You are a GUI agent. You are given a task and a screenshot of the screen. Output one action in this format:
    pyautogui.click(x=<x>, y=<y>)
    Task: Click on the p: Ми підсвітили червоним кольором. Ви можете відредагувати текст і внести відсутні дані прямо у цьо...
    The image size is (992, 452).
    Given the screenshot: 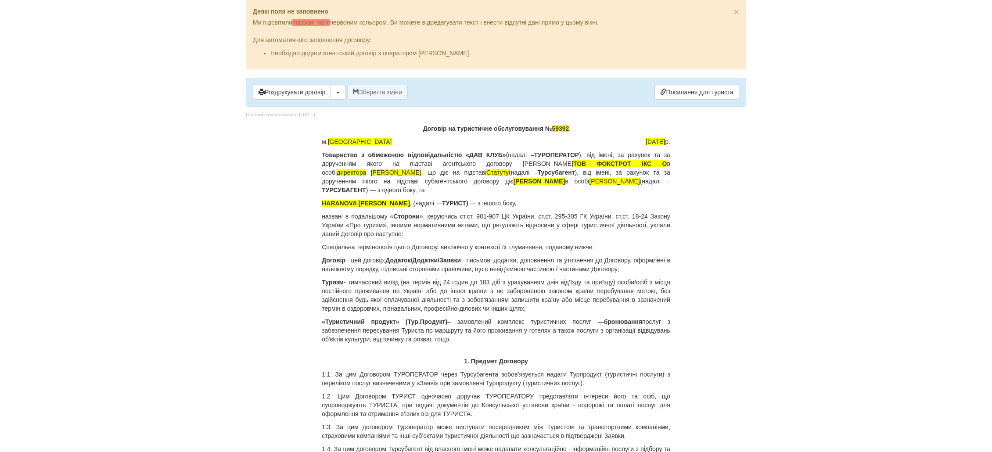 What is the action you would take?
    pyautogui.click(x=496, y=22)
    